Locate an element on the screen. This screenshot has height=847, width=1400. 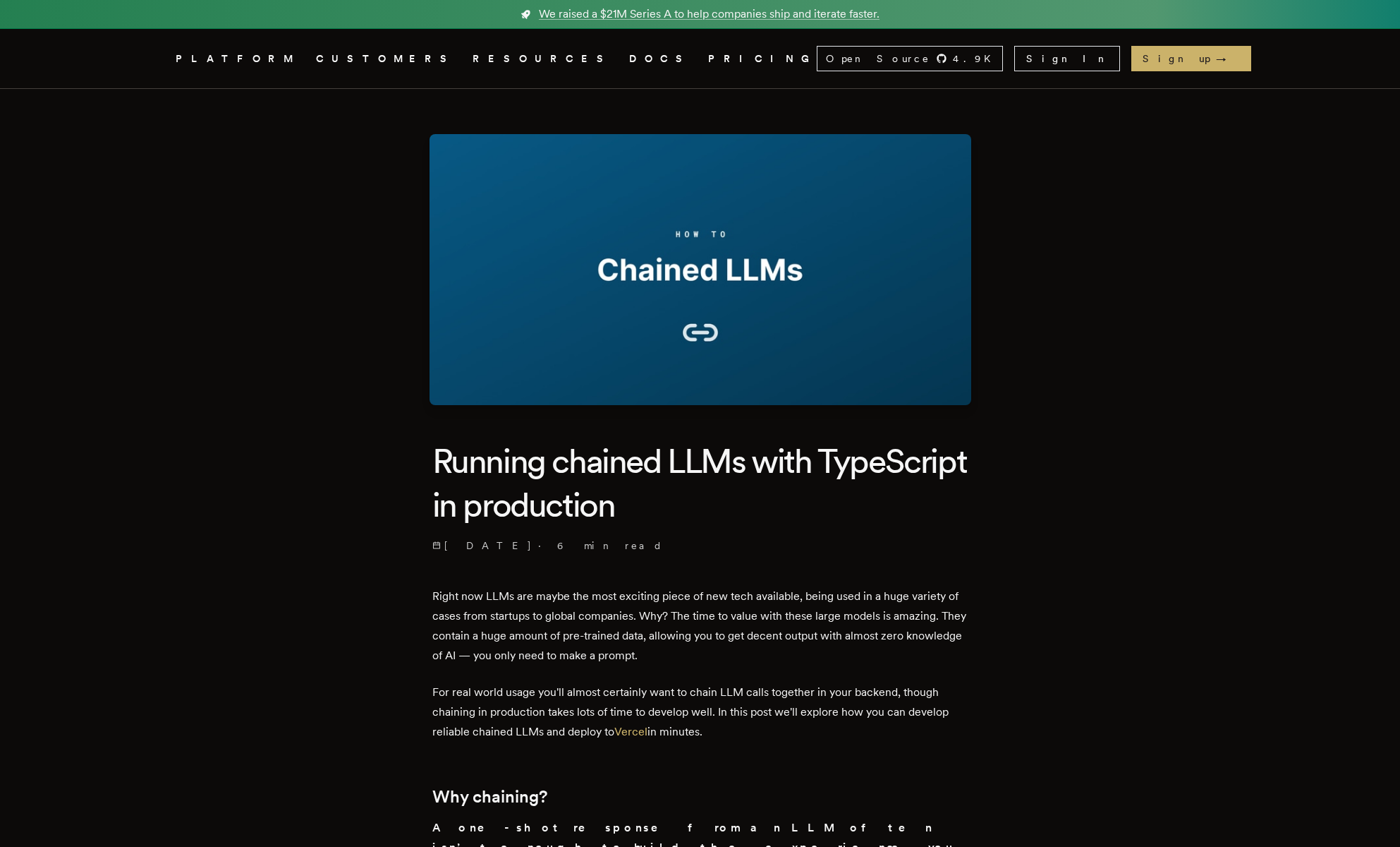
span: RESOURCES is located at coordinates (543, 59).